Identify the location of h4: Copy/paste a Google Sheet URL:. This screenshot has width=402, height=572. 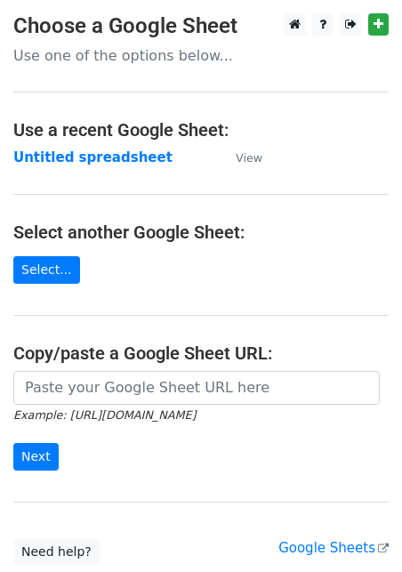
(201, 353).